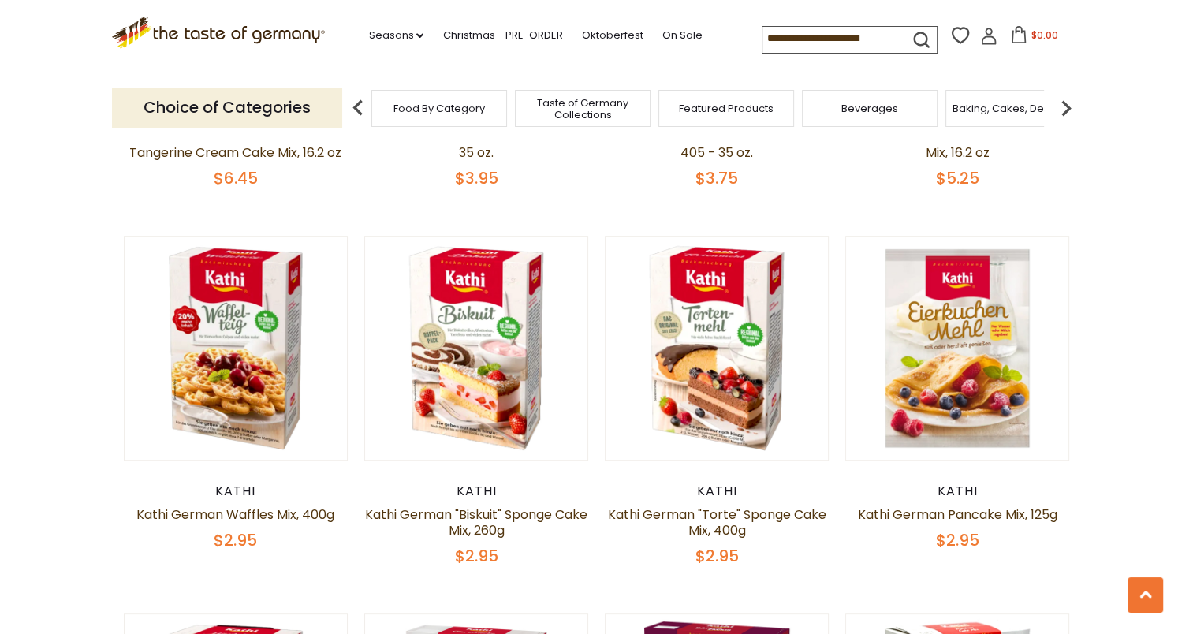  Describe the element at coordinates (502, 35) in the screenshot. I see `a: Christmas - PRE-ORDER` at that location.